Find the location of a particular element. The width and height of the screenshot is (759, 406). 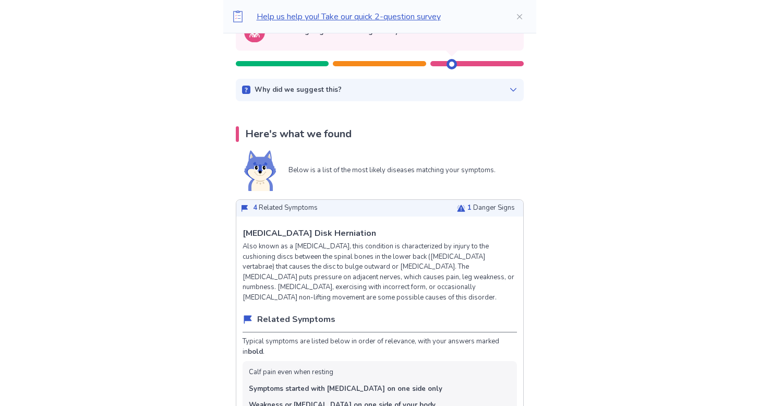

b: bold is located at coordinates (255, 352).